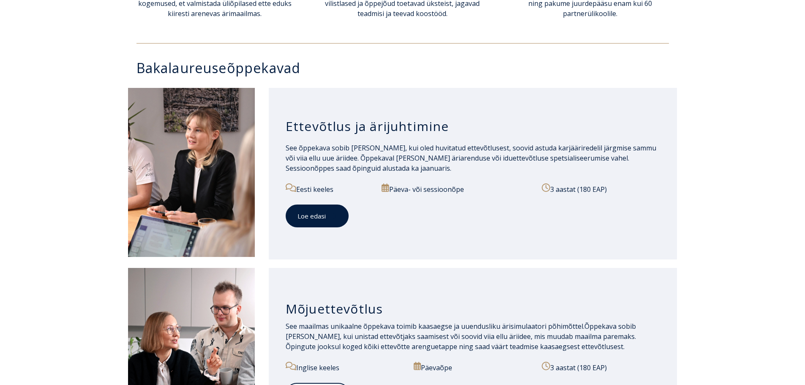 The image size is (805, 385). I want to click on h3: Mõjuettevõtlus, so click(473, 309).